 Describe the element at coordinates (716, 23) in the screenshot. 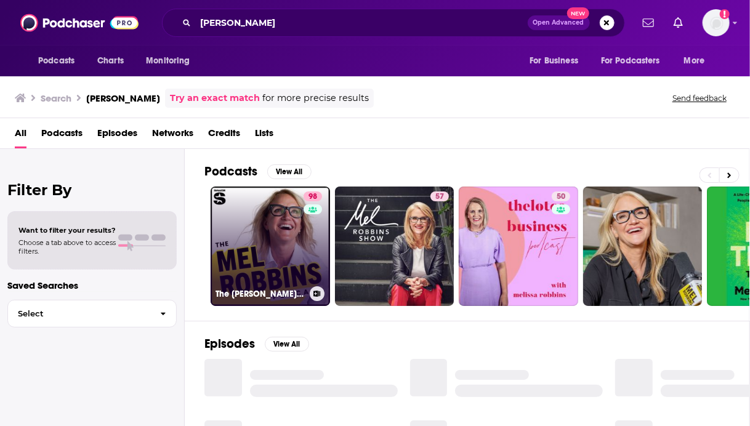

I see `button: Show profile menu` at that location.